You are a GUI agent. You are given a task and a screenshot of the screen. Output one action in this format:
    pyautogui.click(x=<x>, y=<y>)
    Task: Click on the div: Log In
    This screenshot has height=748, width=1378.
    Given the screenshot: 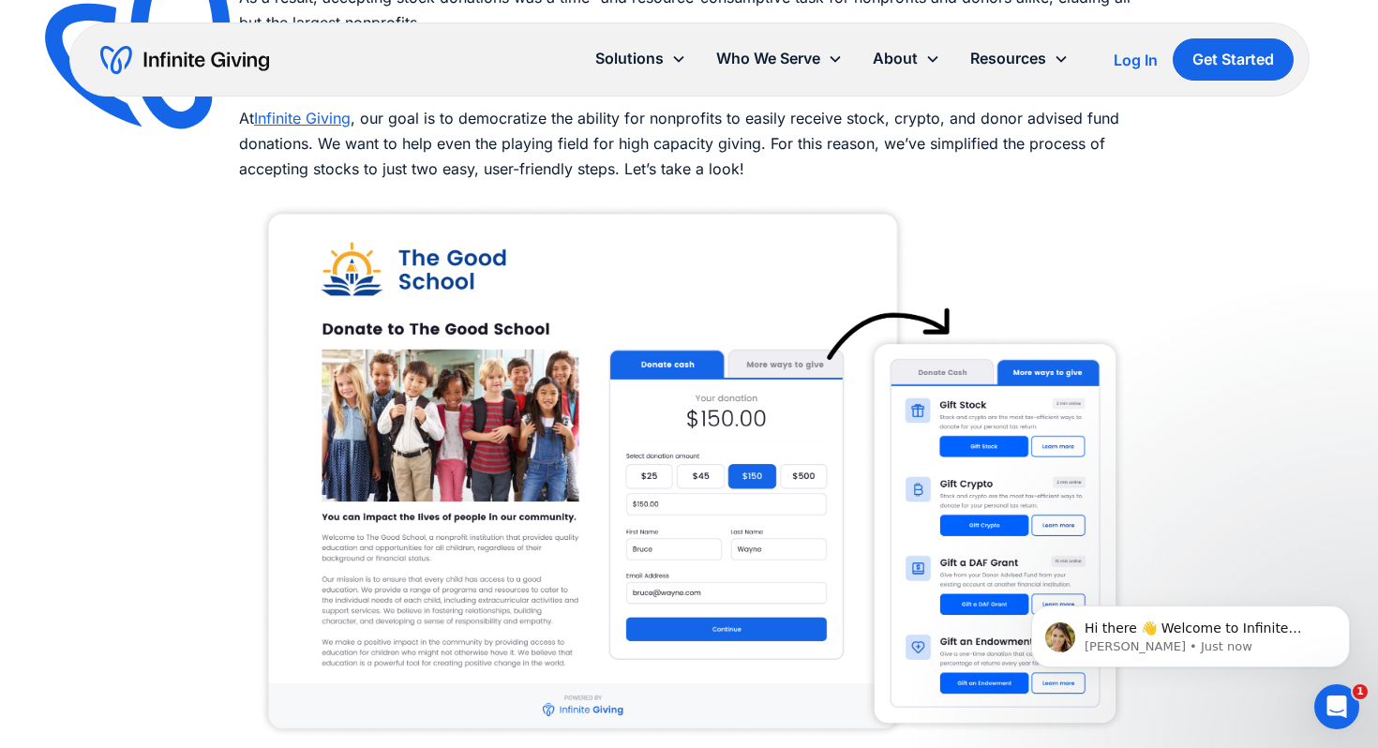 What is the action you would take?
    pyautogui.click(x=1135, y=60)
    